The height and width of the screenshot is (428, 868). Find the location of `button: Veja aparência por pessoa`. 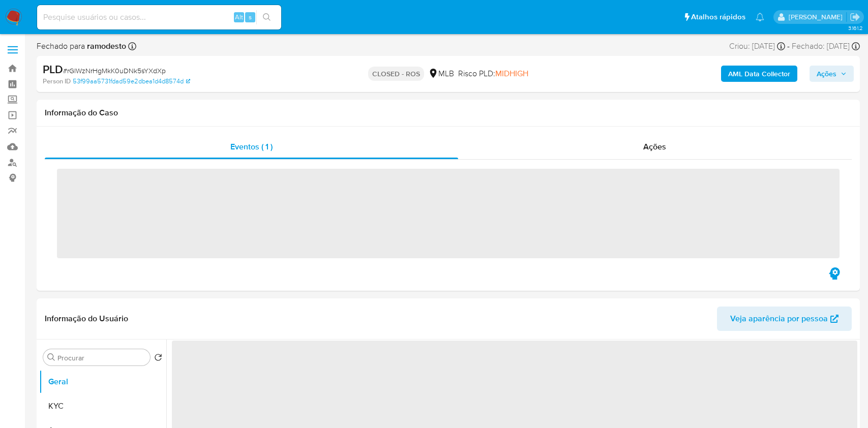

button: Veja aparência por pessoa is located at coordinates (784, 319).